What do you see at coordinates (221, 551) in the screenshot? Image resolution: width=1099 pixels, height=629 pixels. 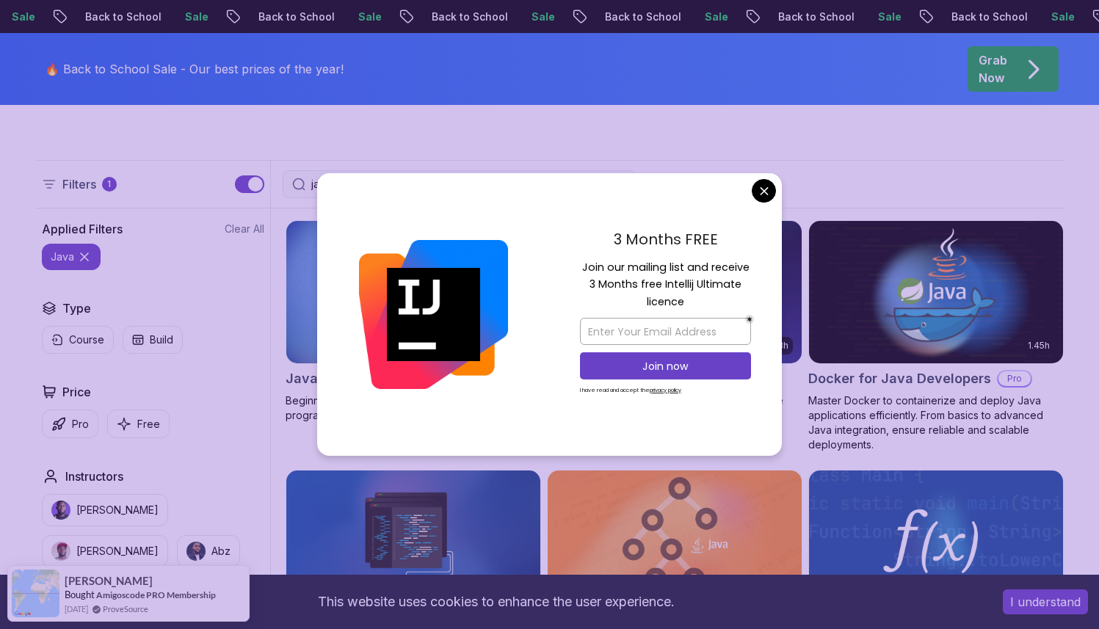 I see `p: Abz` at bounding box center [221, 551].